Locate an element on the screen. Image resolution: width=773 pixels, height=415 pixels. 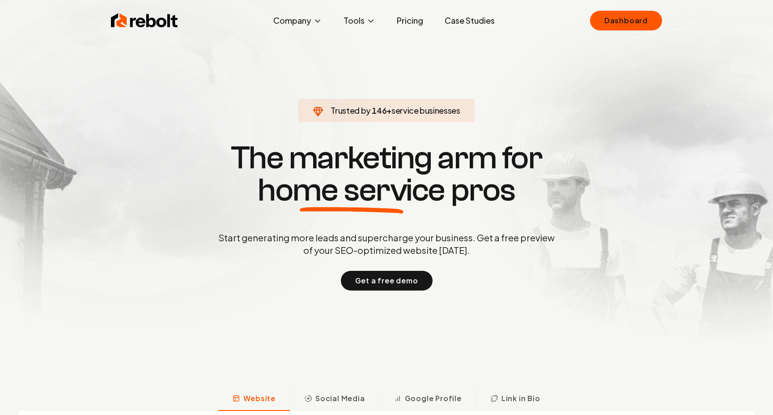
span: 146 is located at coordinates (379, 111).